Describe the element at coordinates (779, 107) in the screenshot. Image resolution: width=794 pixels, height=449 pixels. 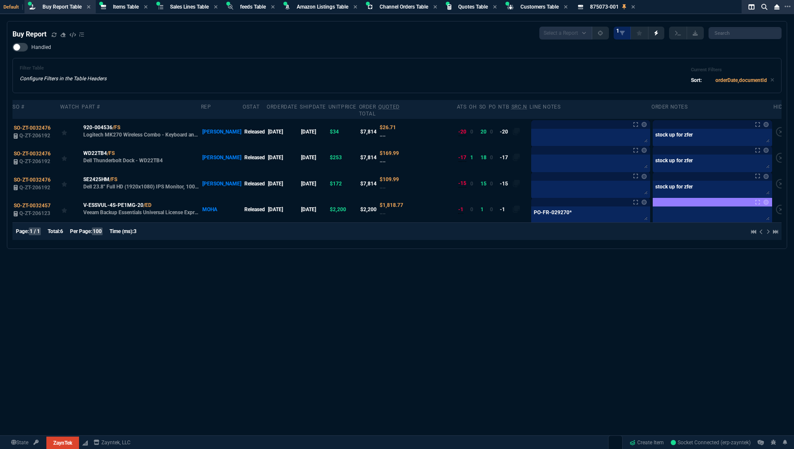
I see `div: hide` at that location.